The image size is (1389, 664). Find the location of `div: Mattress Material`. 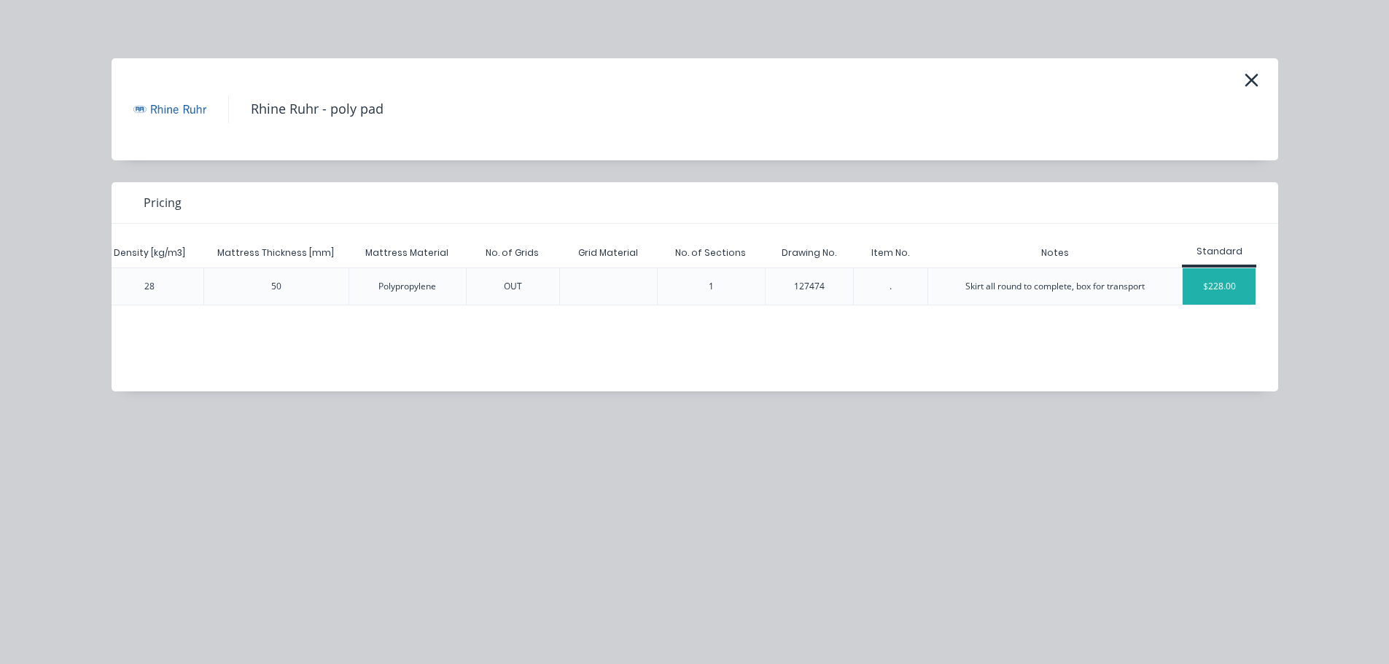

div: Mattress Material is located at coordinates (407, 253).